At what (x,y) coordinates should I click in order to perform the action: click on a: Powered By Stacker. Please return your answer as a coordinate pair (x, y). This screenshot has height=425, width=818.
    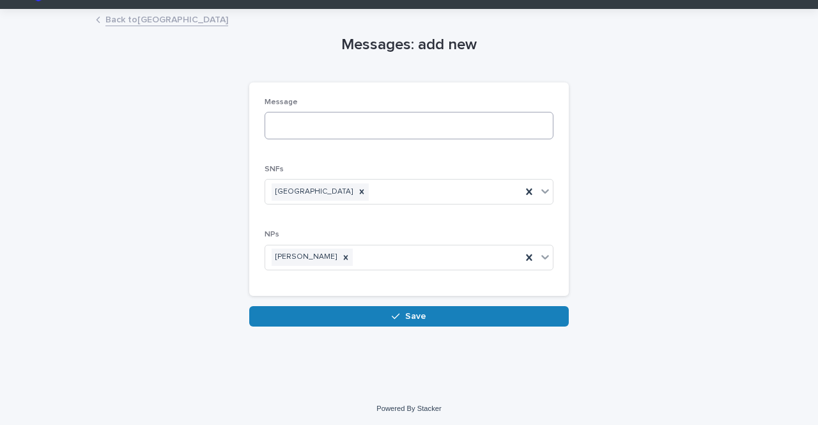
    Looking at the image, I should click on (409, 409).